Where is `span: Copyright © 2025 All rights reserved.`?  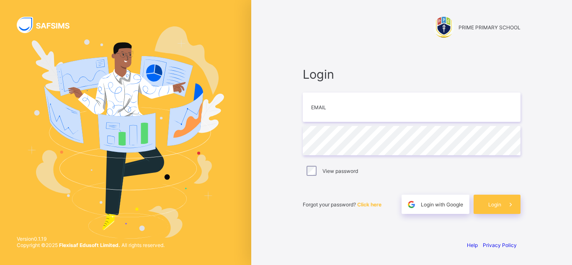
span: Copyright © 2025 All rights reserved. is located at coordinates (90, 245).